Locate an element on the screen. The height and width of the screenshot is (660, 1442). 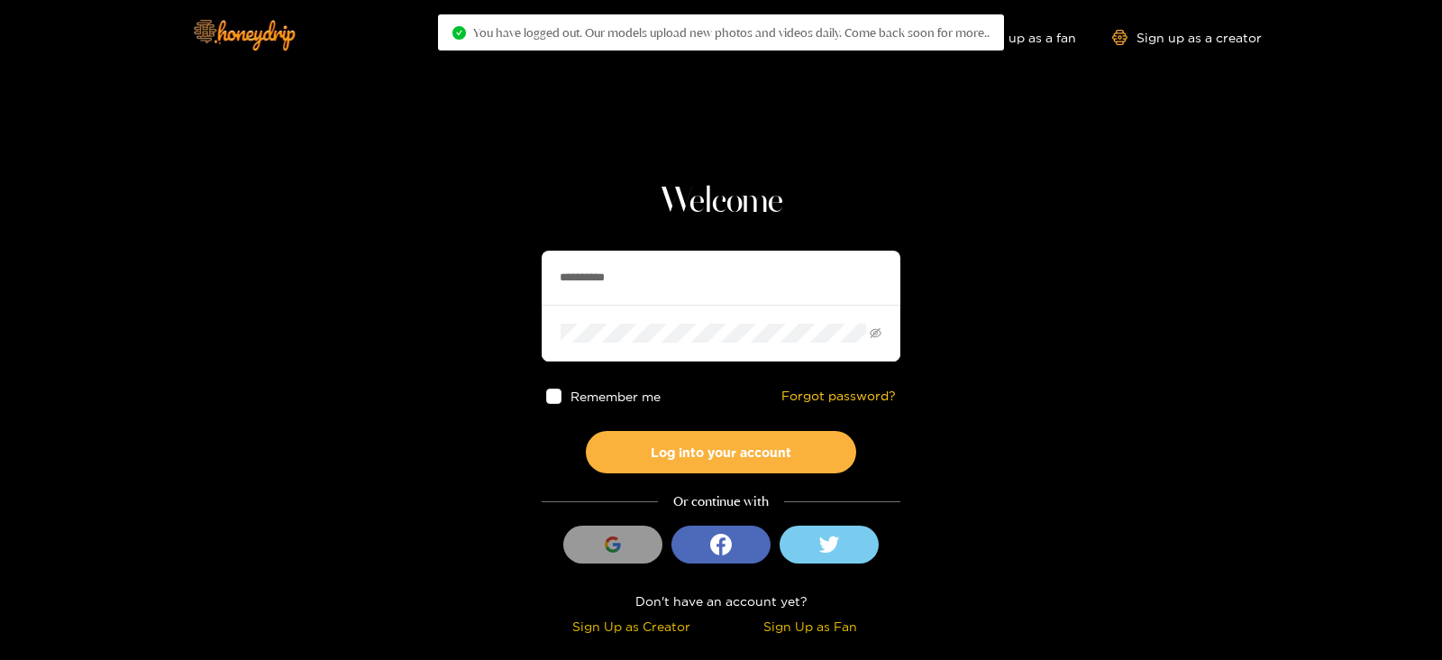
h1: Welcome is located at coordinates (721, 202).